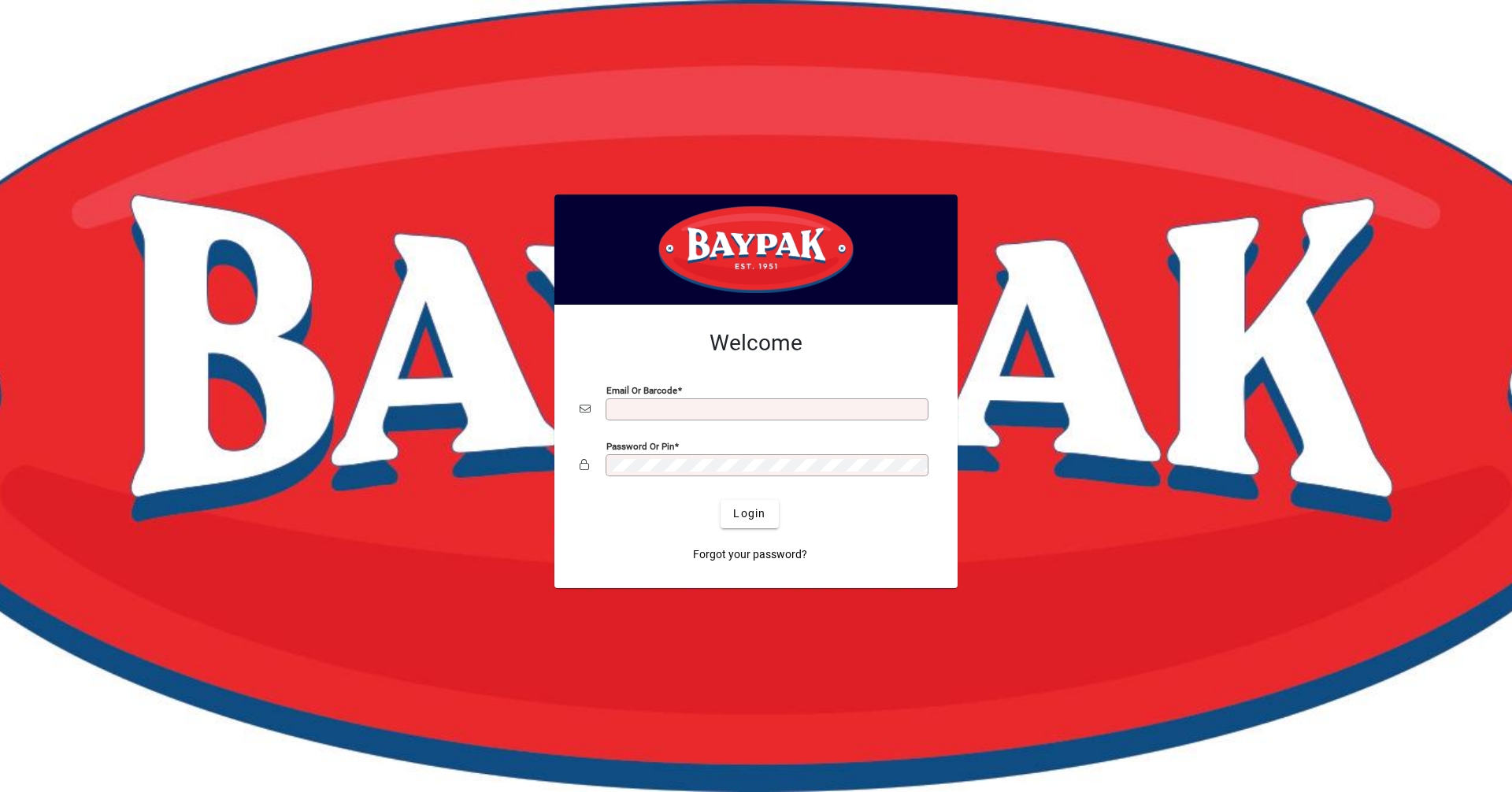 The height and width of the screenshot is (792, 1512). I want to click on span: Forgot your password?, so click(750, 554).